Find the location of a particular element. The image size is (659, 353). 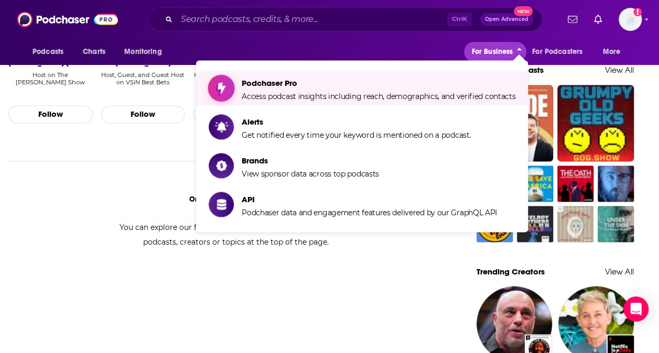

span: Get notified every time your keyword is mentioned on a podcast. is located at coordinates (356, 135).